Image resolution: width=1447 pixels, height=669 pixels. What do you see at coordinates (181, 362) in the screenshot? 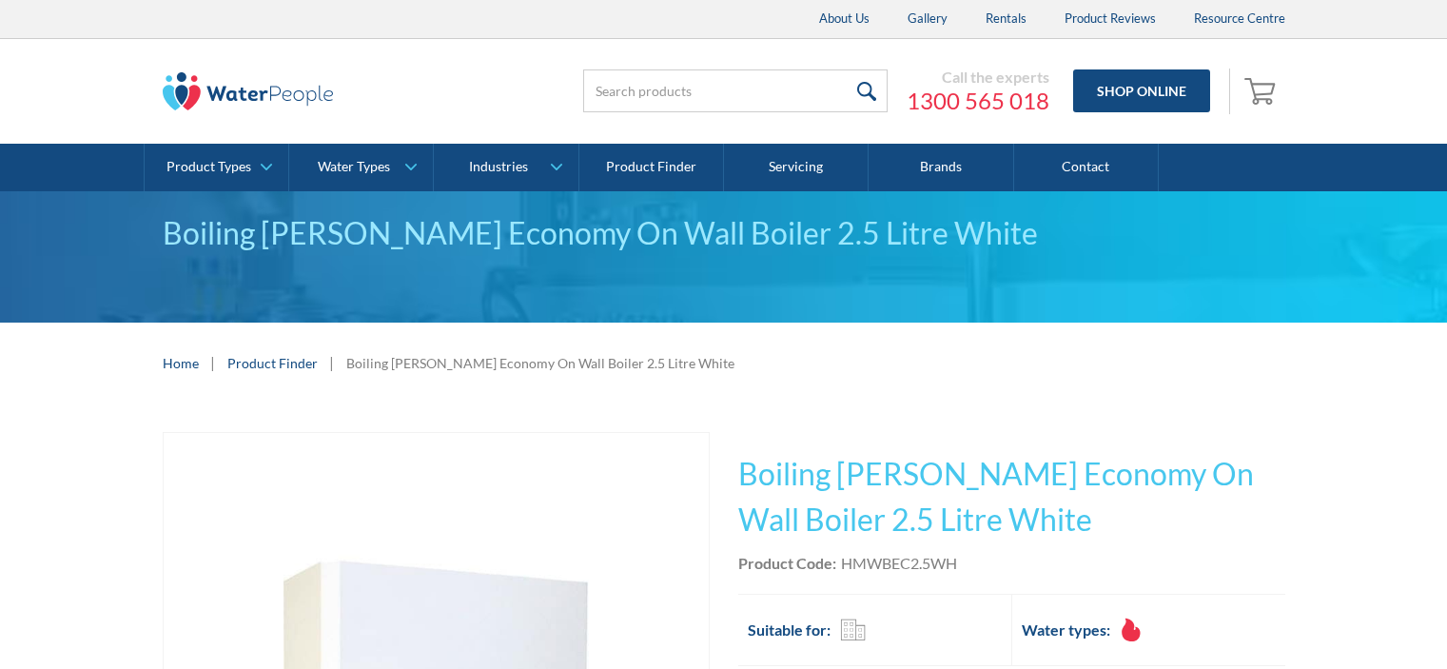
I see `a: Home` at bounding box center [181, 362].